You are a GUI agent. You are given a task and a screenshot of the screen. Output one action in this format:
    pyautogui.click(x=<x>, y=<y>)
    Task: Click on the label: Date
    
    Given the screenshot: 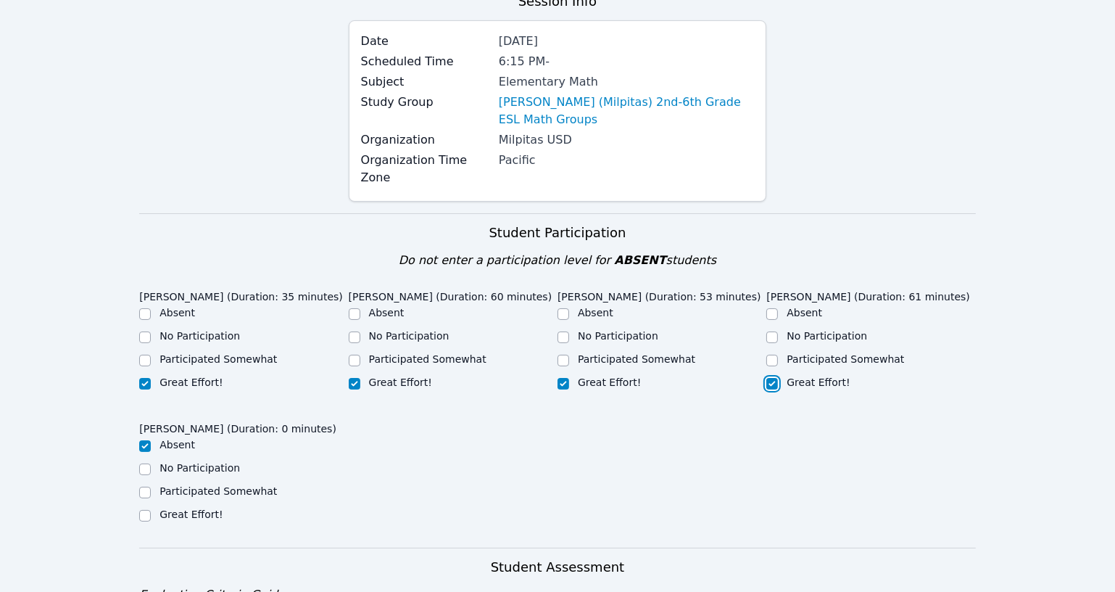 What is the action you would take?
    pyautogui.click(x=426, y=41)
    